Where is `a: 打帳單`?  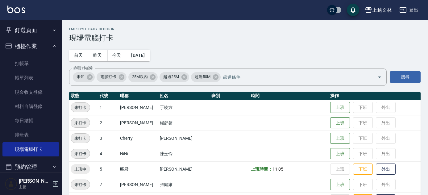
a: 打帳單 is located at coordinates (31, 64).